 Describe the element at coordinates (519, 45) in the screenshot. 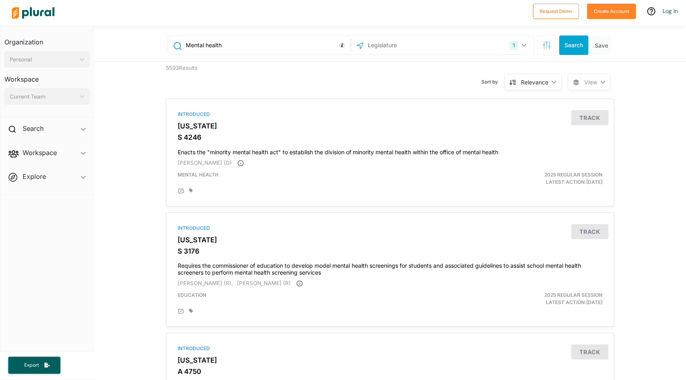

I see `button: 1` at that location.